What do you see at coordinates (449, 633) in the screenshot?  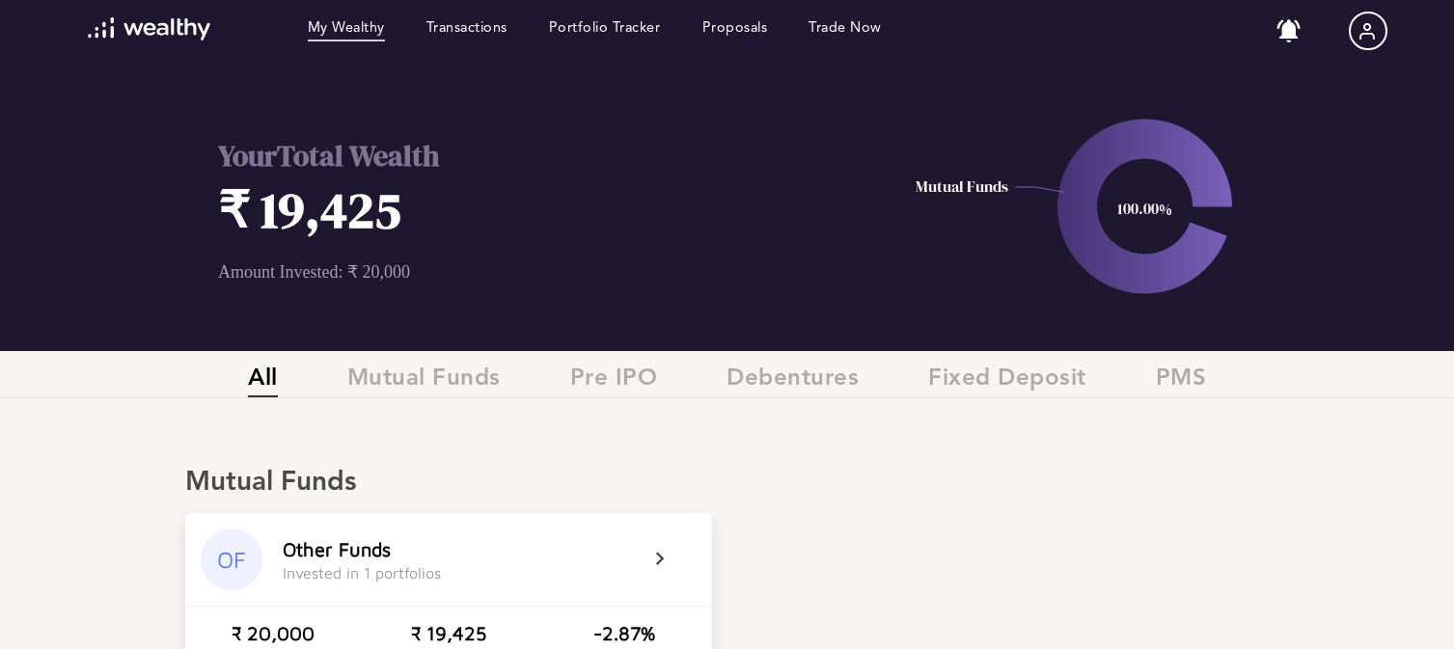 I see `div: ₹ 19,425` at bounding box center [449, 633].